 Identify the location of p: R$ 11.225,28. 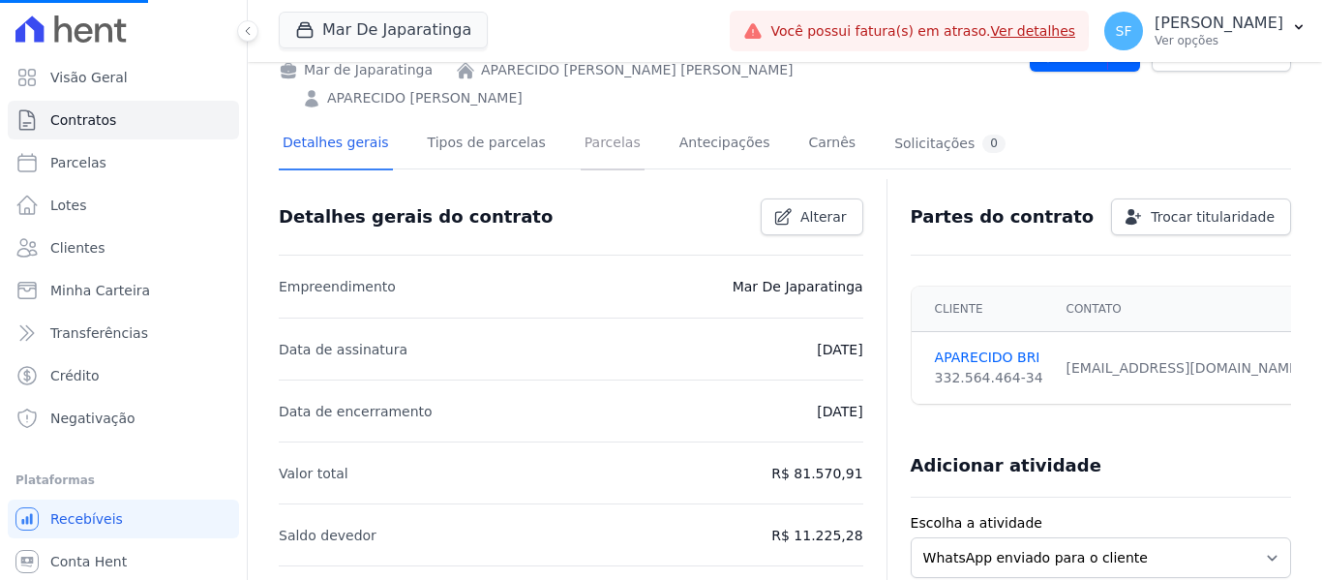
(817, 535).